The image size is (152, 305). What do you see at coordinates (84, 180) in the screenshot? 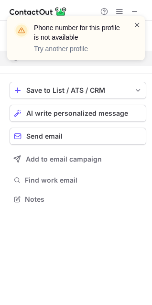
I see `span: Find work email` at bounding box center [84, 180].